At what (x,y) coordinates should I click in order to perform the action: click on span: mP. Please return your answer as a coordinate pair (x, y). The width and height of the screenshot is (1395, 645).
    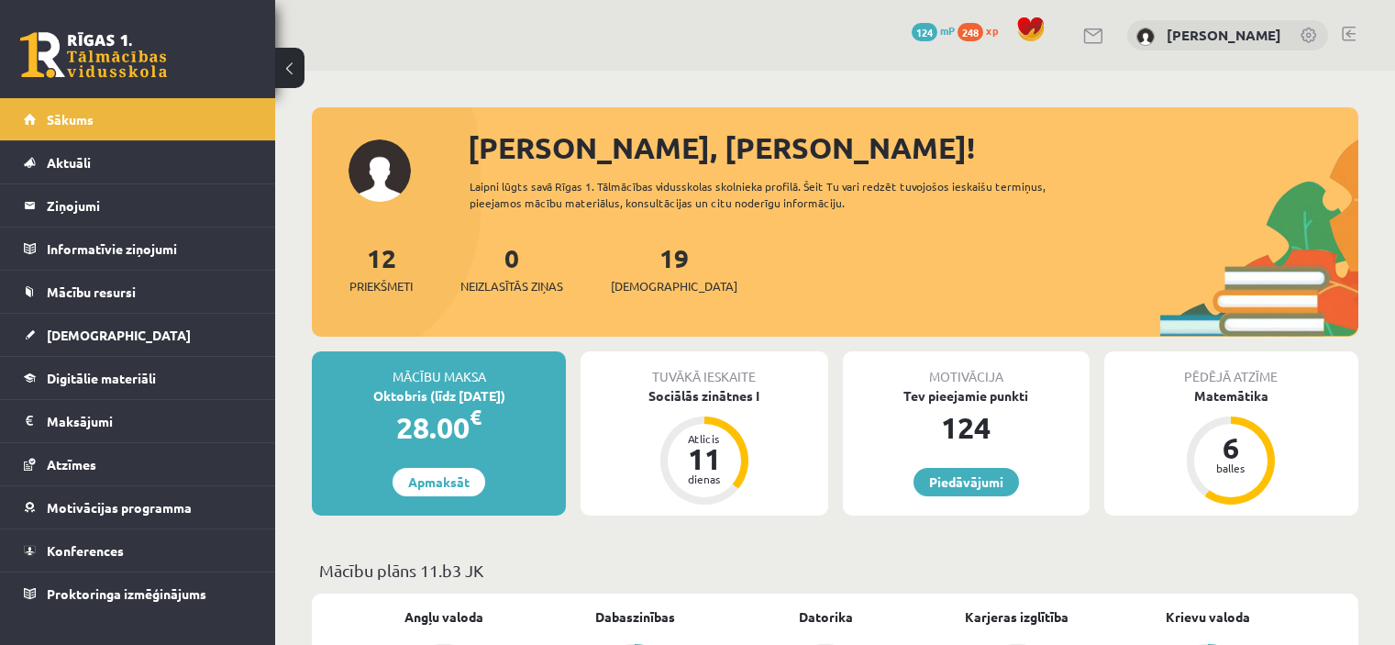
    Looking at the image, I should click on (948, 30).